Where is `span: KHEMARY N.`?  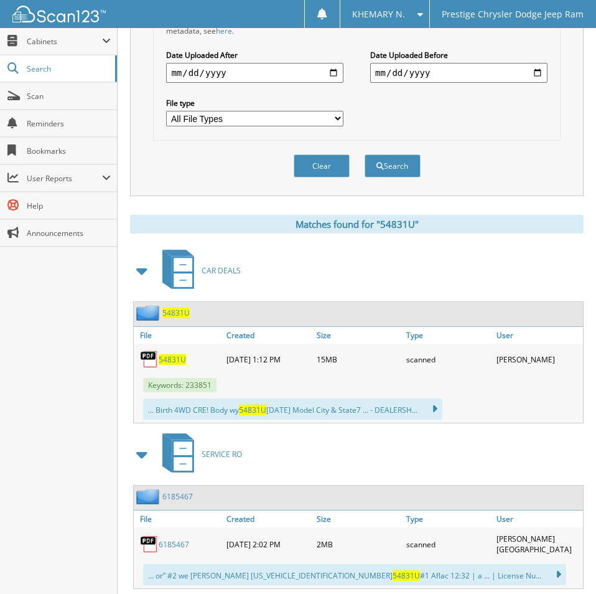 span: KHEMARY N. is located at coordinates (379, 14).